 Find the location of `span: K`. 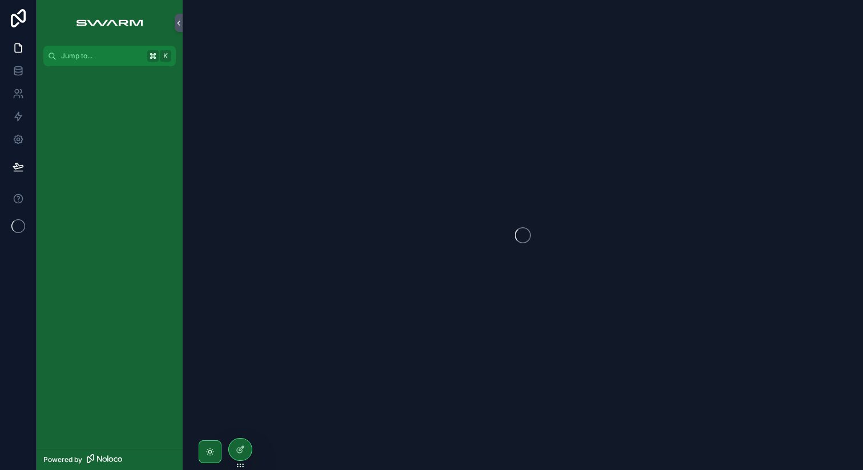

span: K is located at coordinates (166, 56).